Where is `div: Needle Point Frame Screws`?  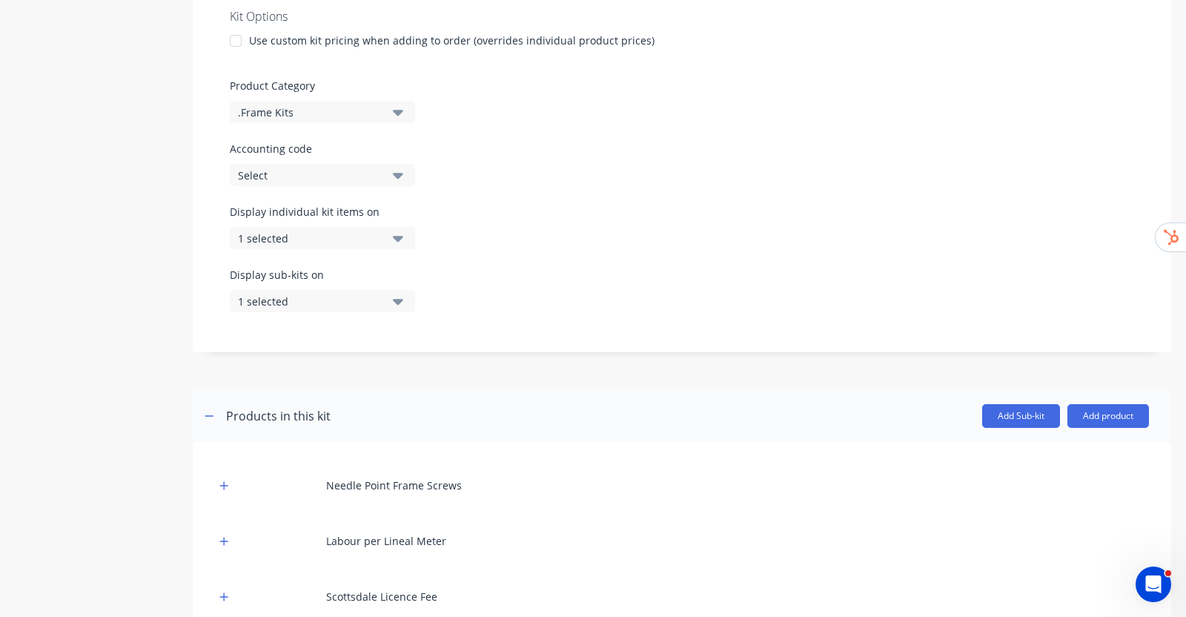 div: Needle Point Frame Screws is located at coordinates (393, 485).